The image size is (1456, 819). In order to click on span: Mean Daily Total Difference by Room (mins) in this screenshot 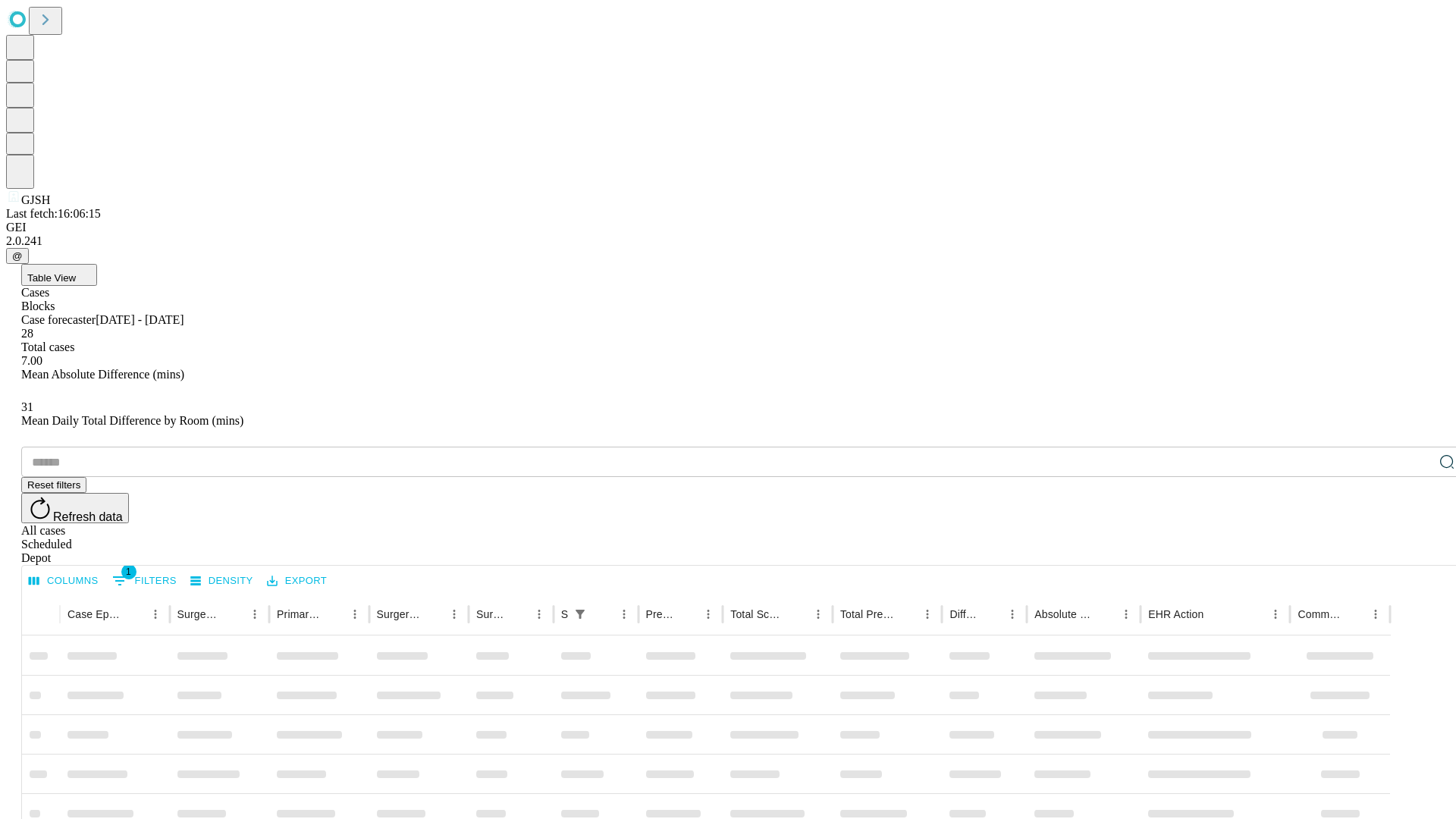, I will do `click(132, 421)`.